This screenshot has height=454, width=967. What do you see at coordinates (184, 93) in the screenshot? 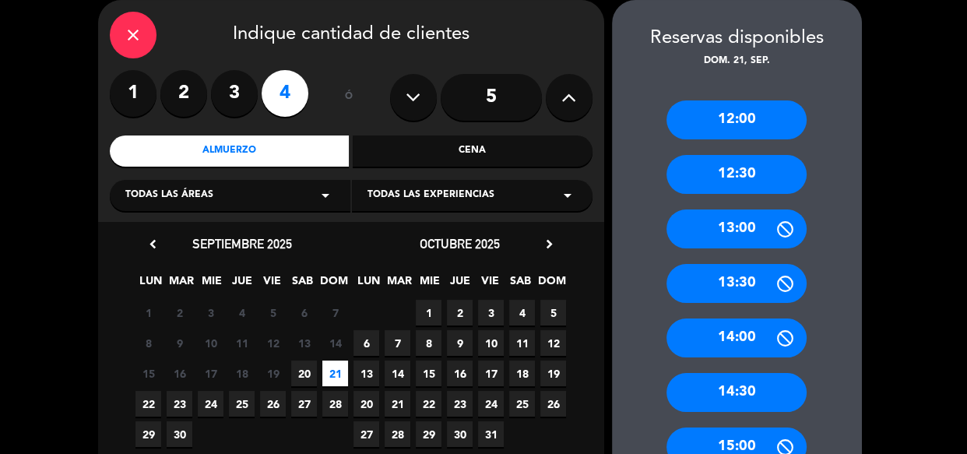
I see `label: 2` at bounding box center [184, 93].